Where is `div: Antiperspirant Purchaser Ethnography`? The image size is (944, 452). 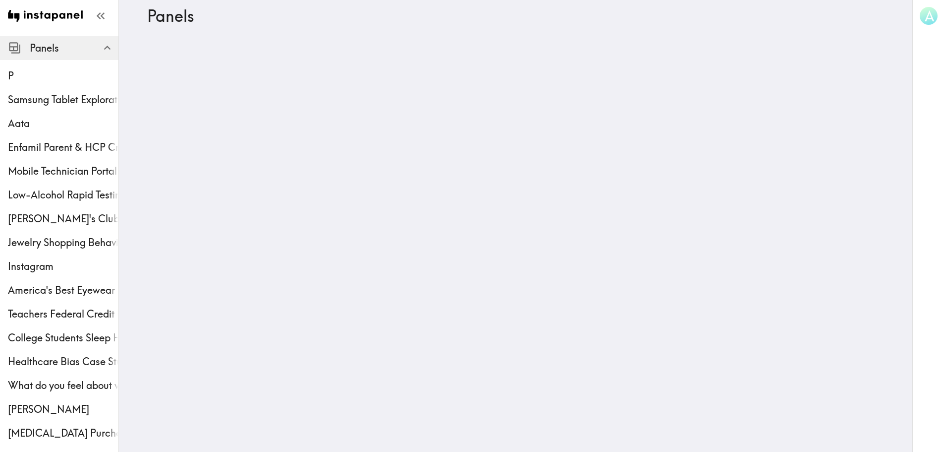
div: Antiperspirant Purchaser Ethnography is located at coordinates (63, 433).